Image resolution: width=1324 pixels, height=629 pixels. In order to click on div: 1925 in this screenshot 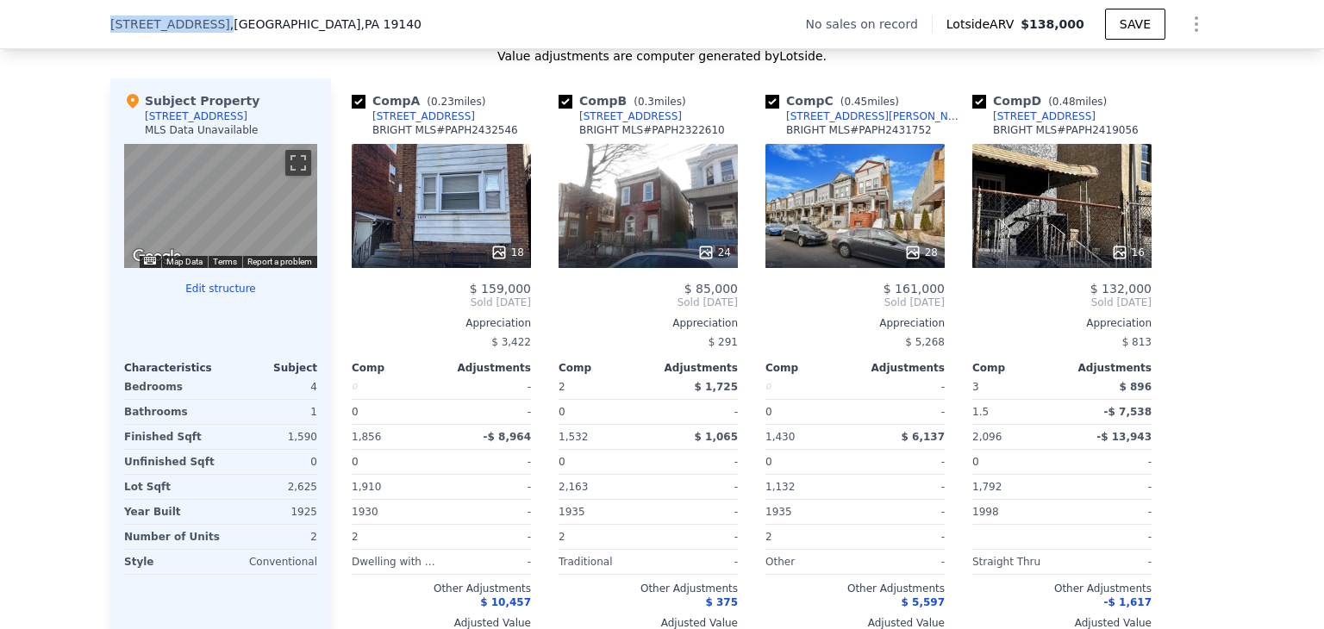, I will do `click(271, 512)`.